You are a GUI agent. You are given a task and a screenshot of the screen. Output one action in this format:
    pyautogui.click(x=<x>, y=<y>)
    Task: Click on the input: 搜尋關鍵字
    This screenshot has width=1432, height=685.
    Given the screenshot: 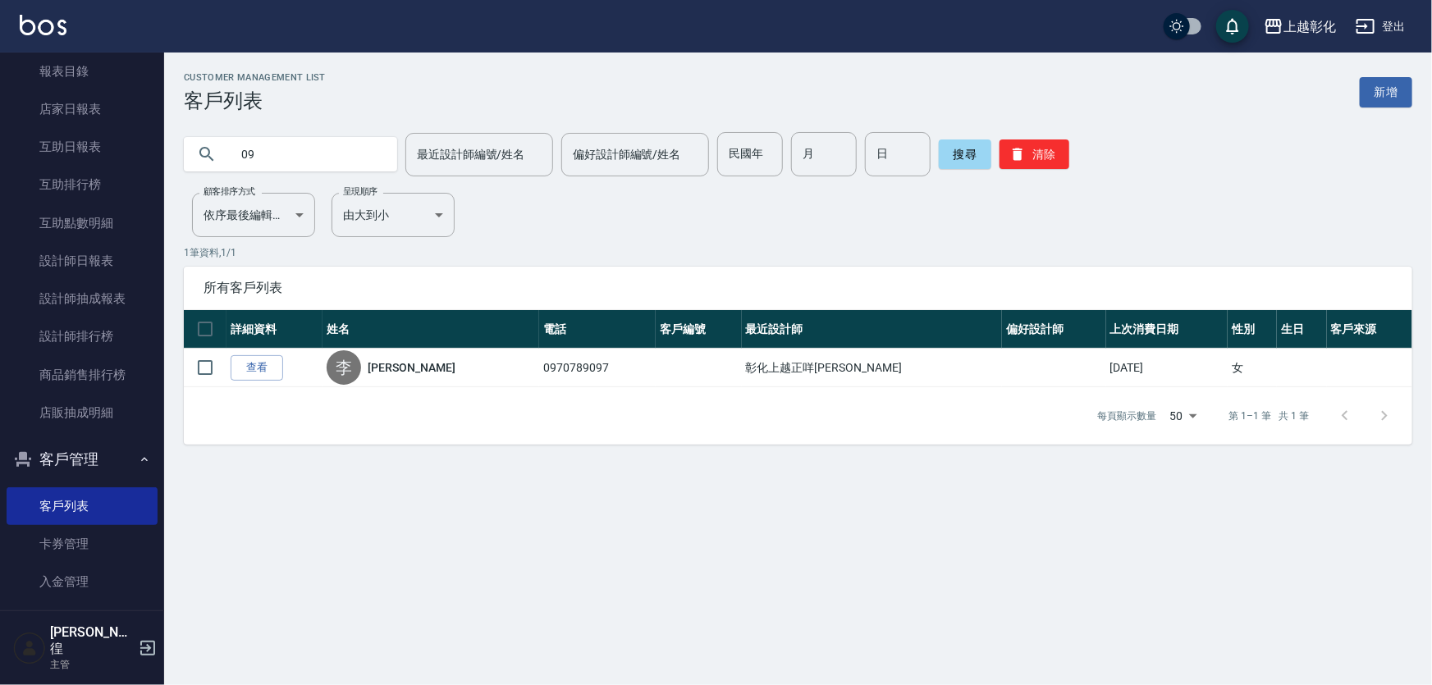 What is the action you would take?
    pyautogui.click(x=307, y=154)
    